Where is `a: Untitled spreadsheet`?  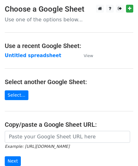
a: Untitled spreadsheet is located at coordinates (33, 56).